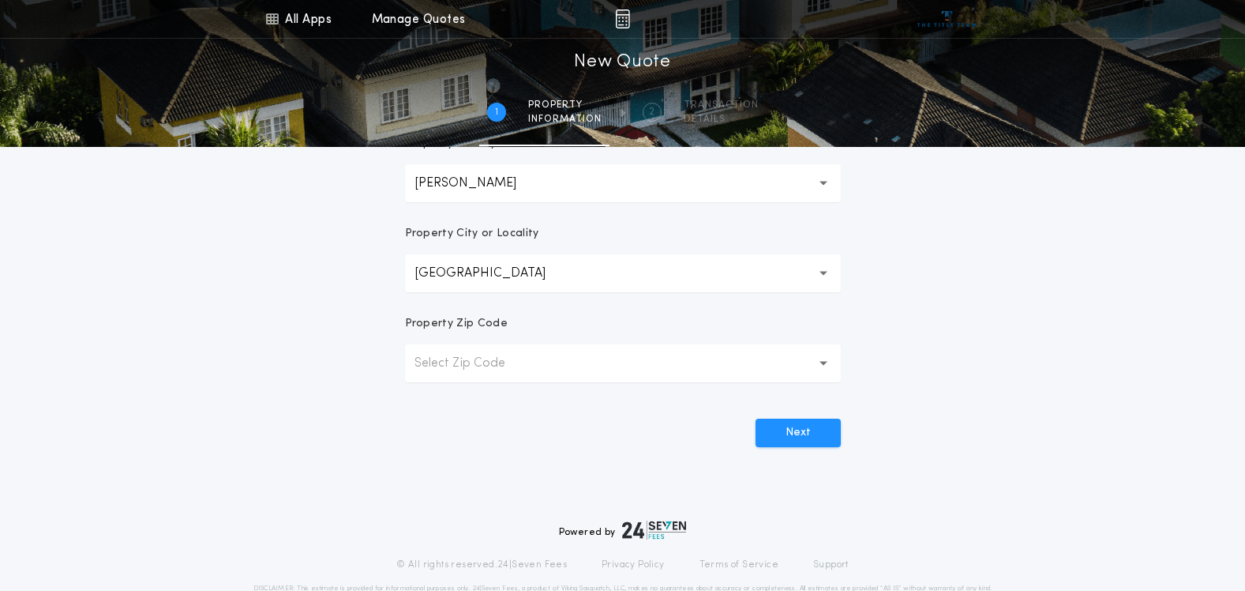 This screenshot has height=591, width=1245. Describe the element at coordinates (739, 564) in the screenshot. I see `a: Terms of Service` at that location.